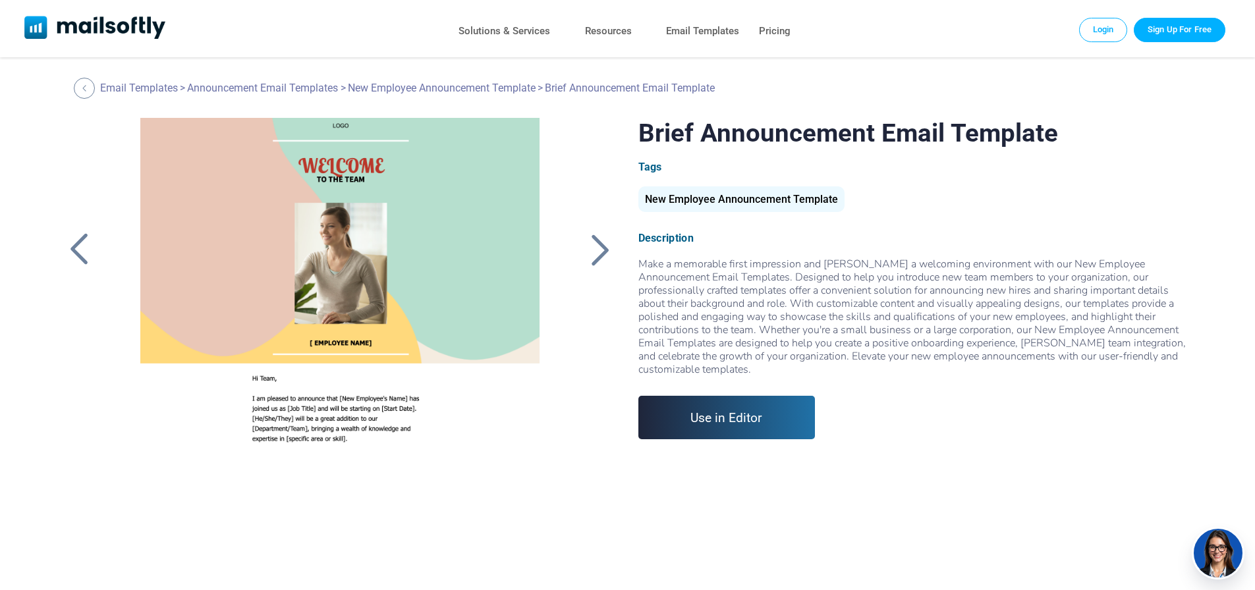 The width and height of the screenshot is (1255, 590). What do you see at coordinates (741, 199) in the screenshot?
I see `div: New Employee Announcement Template` at bounding box center [741, 199].